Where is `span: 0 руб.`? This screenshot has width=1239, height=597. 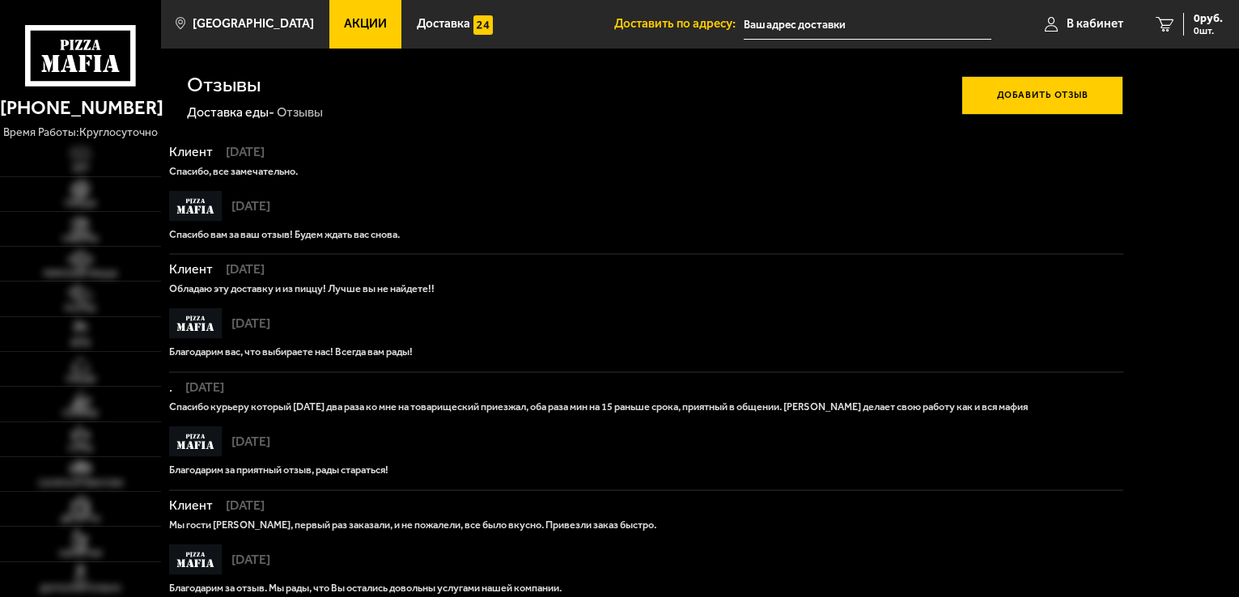
span: 0 руб. is located at coordinates (1208, 19).